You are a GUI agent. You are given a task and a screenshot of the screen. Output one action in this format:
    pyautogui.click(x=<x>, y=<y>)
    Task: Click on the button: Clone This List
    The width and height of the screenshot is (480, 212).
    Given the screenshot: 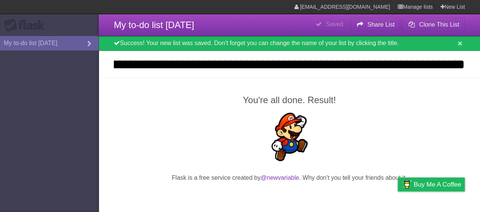 What is the action you would take?
    pyautogui.click(x=433, y=25)
    